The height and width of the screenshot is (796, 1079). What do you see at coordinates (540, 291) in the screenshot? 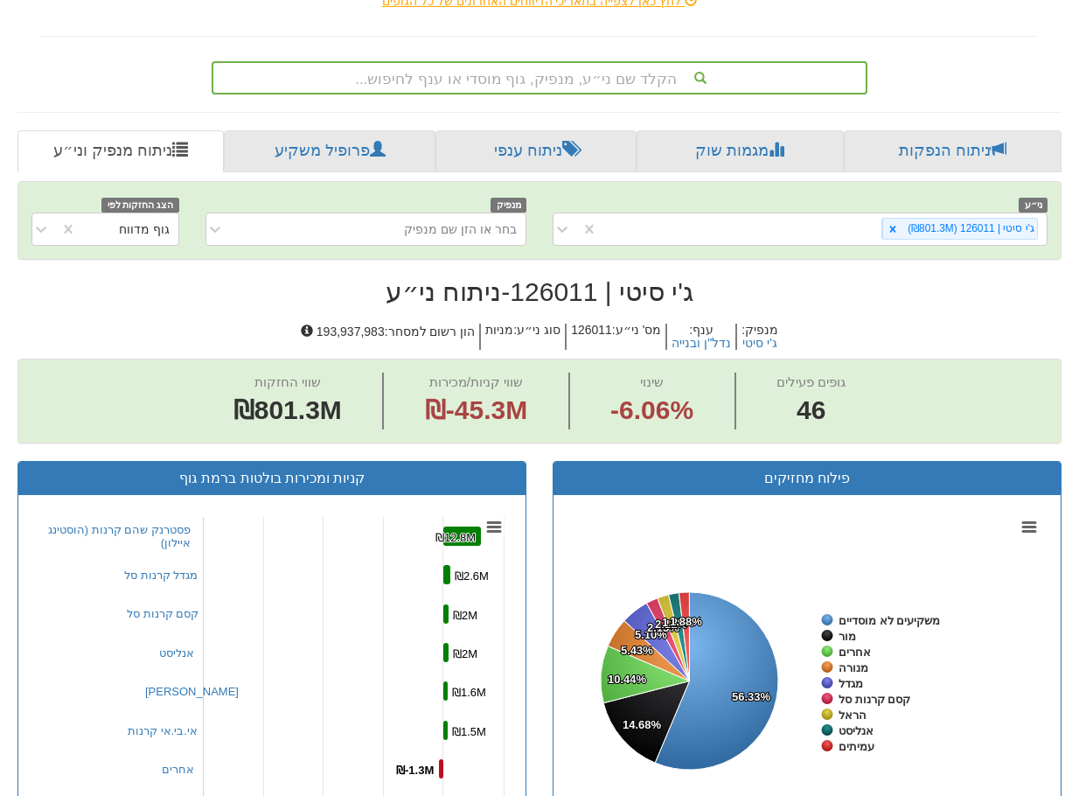
I see `h2: ג'י סיטי | 126011 - ניתוח ני״ע` at bounding box center [540, 291].